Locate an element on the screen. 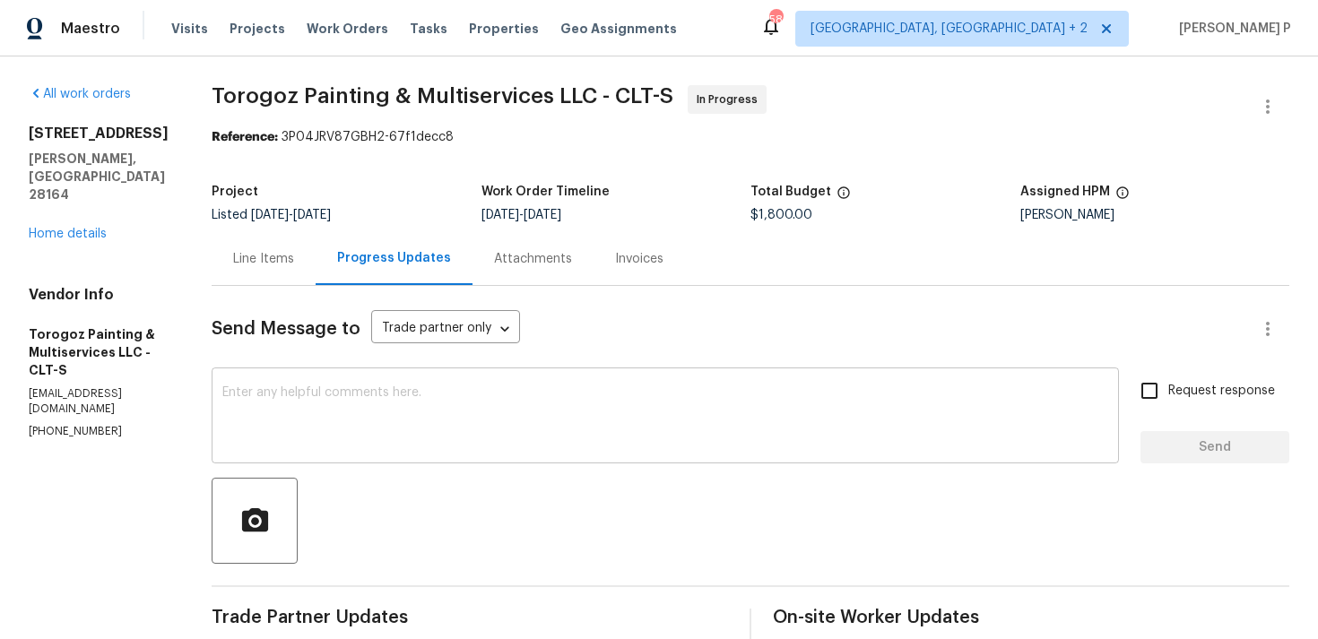  span: Visits is located at coordinates (189, 29).